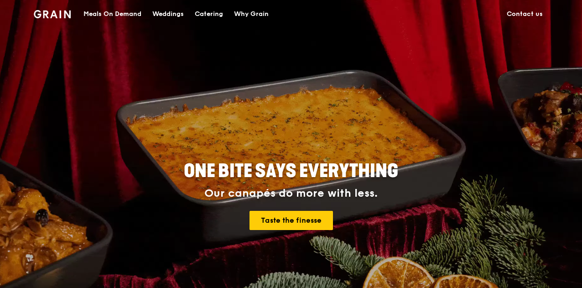 This screenshot has height=288, width=582. I want to click on a: Weddings, so click(168, 14).